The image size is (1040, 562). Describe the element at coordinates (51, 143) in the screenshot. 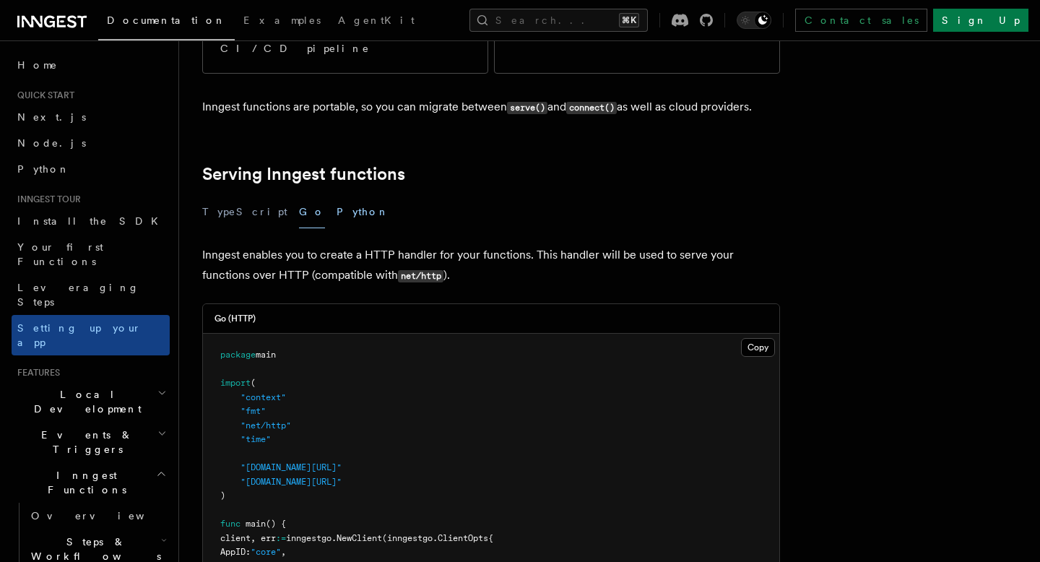

I see `span: Node.js` at that location.